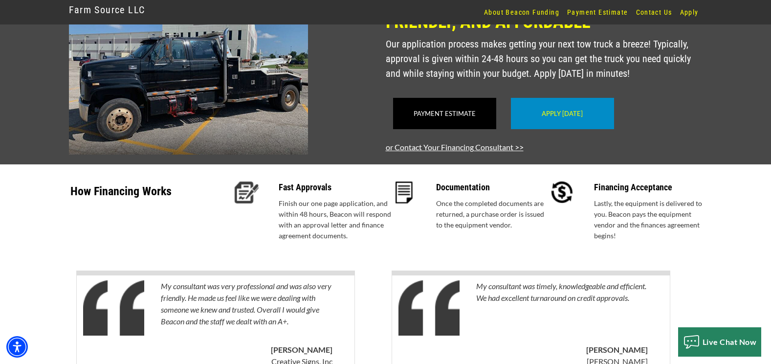 This screenshot has width=771, height=364. Describe the element at coordinates (335, 220) in the screenshot. I see `p: Finish our one page application, and within 48 hours, Beacon will respond with an approval letter...` at that location.